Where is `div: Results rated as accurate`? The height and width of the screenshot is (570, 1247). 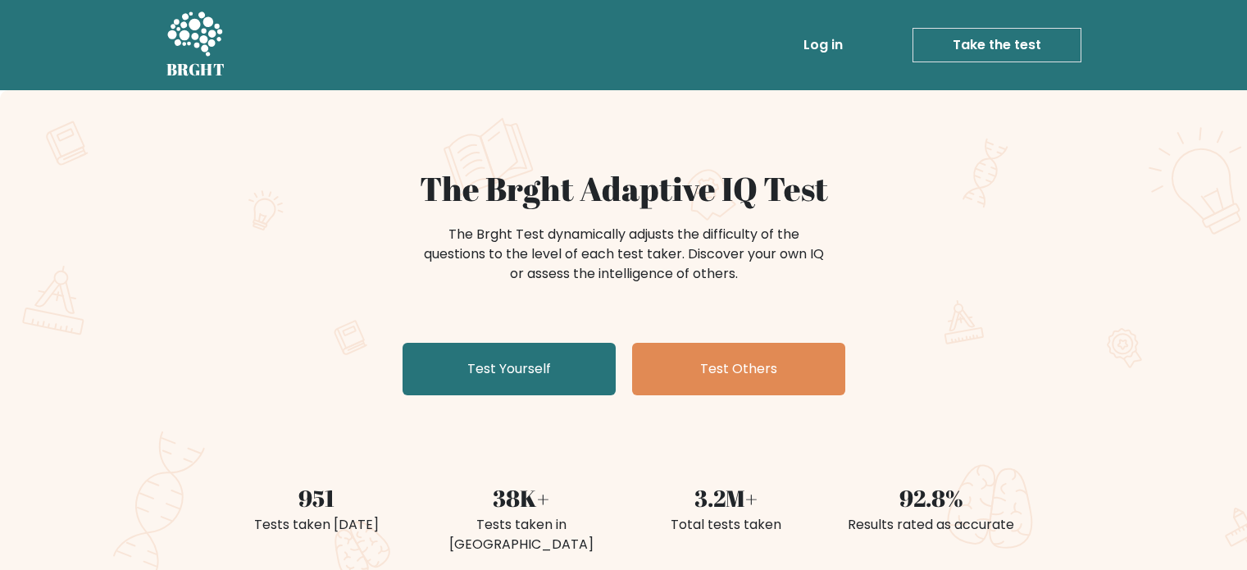 div: Results rated as accurate is located at coordinates (931, 525).